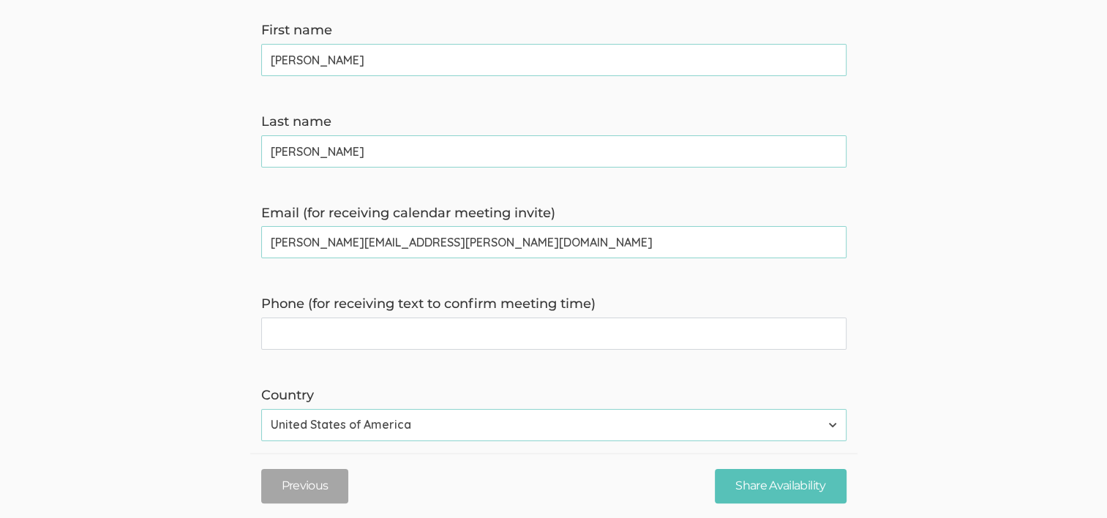 Image resolution: width=1107 pixels, height=518 pixels. I want to click on label: First name, so click(554, 31).